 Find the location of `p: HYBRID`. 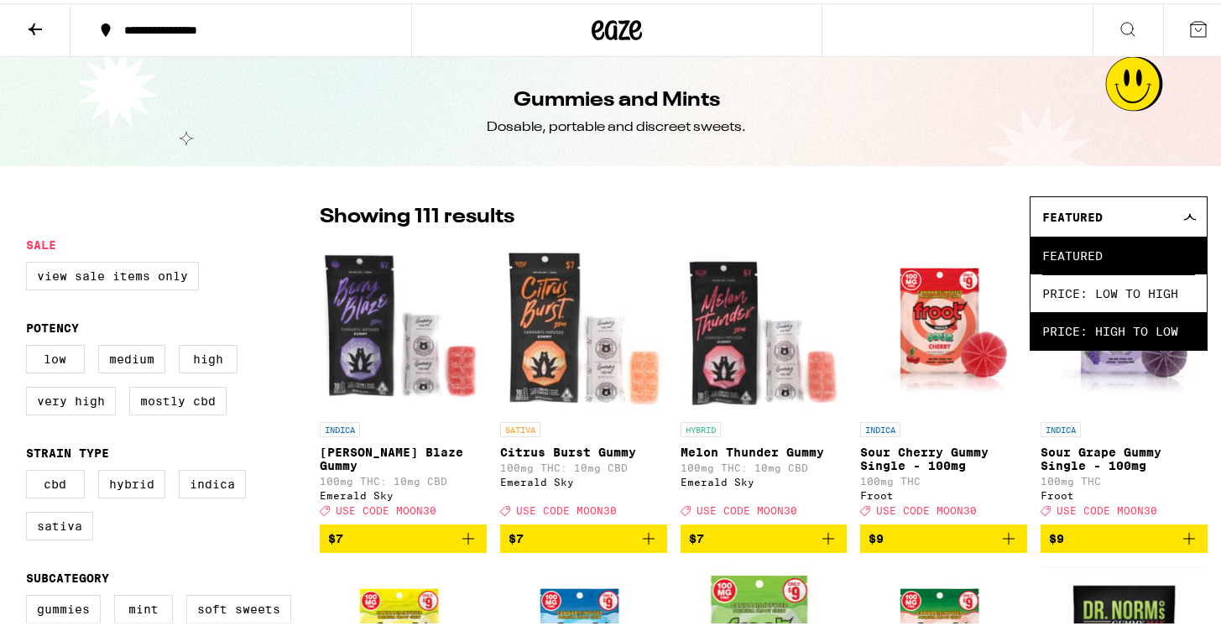

p: HYBRID is located at coordinates (701, 426).